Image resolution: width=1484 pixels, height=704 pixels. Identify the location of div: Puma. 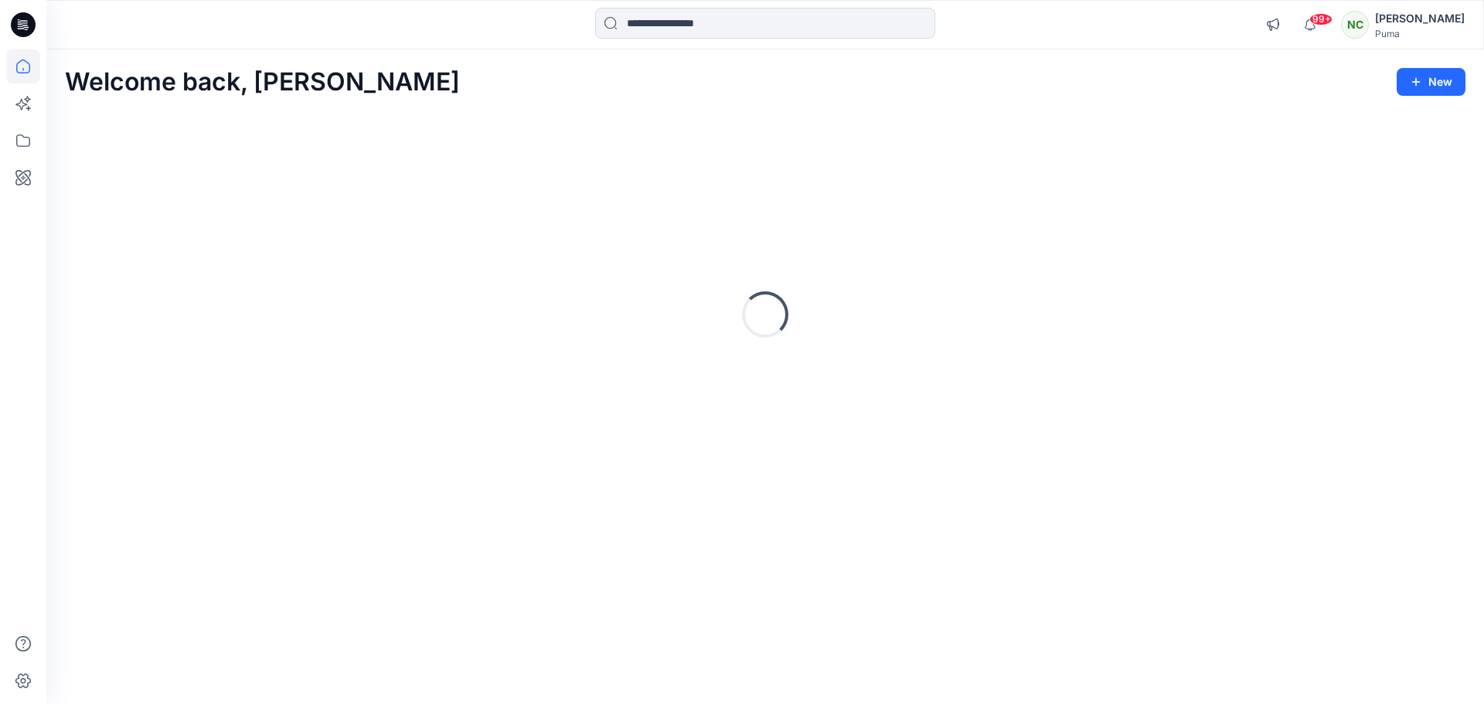
(1420, 33).